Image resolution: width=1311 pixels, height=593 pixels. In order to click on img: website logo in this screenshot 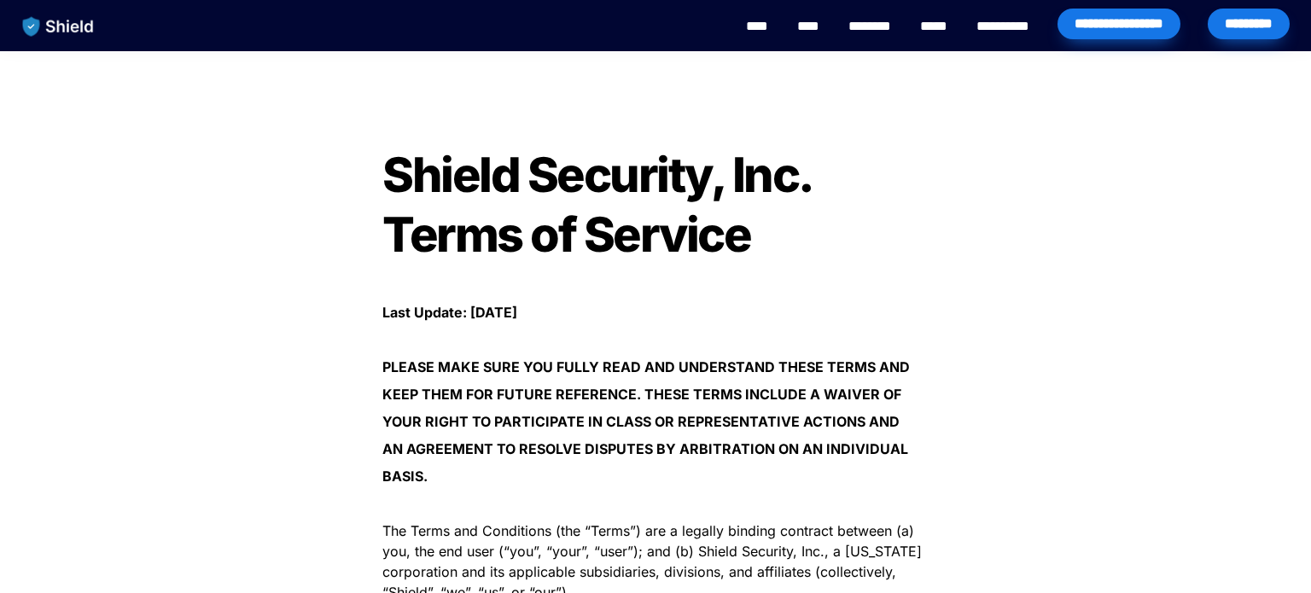, I will do `click(58, 26)`.